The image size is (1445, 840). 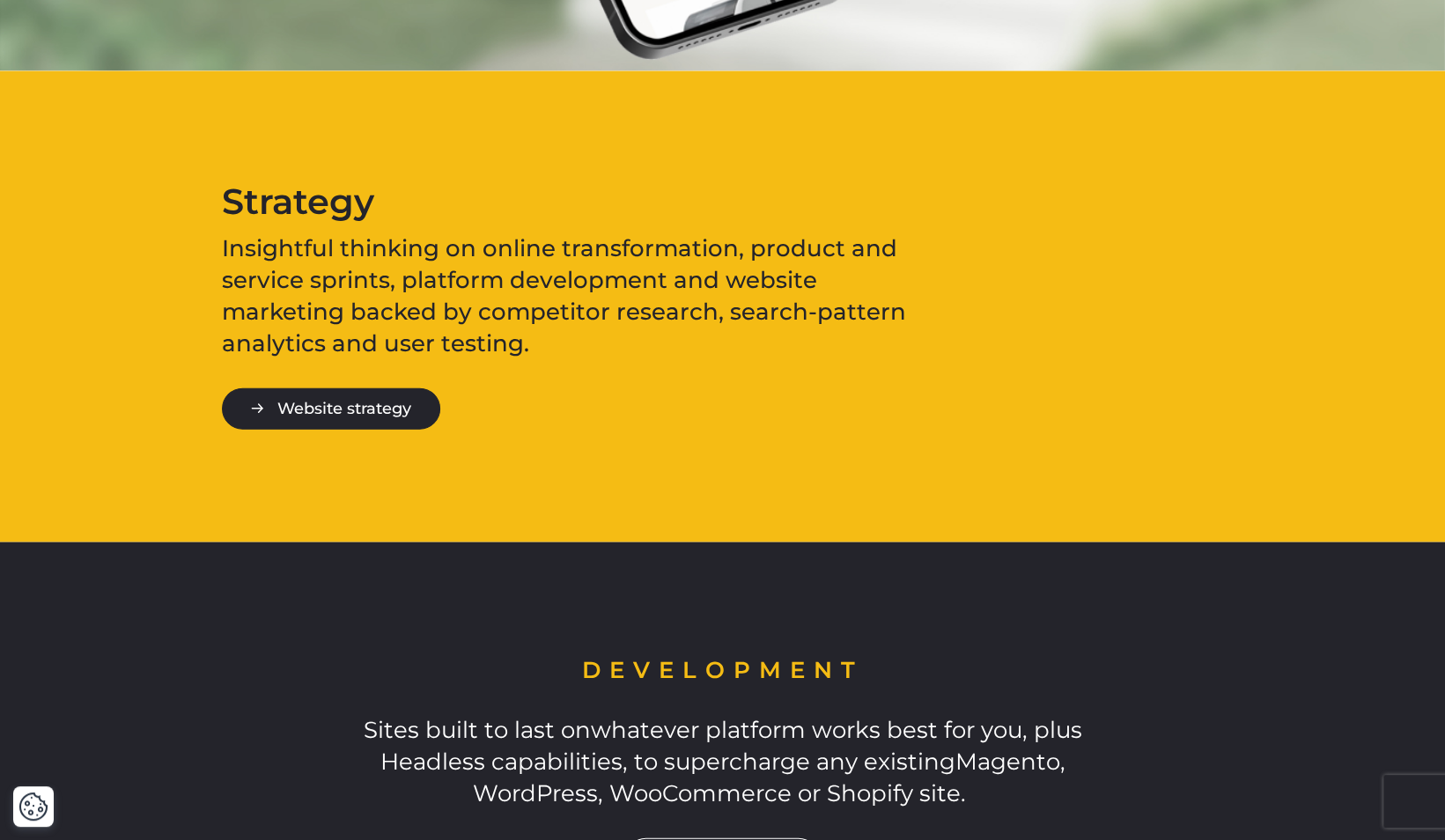 What do you see at coordinates (568, 201) in the screenshot?
I see `h2: Strategy` at bounding box center [568, 201].